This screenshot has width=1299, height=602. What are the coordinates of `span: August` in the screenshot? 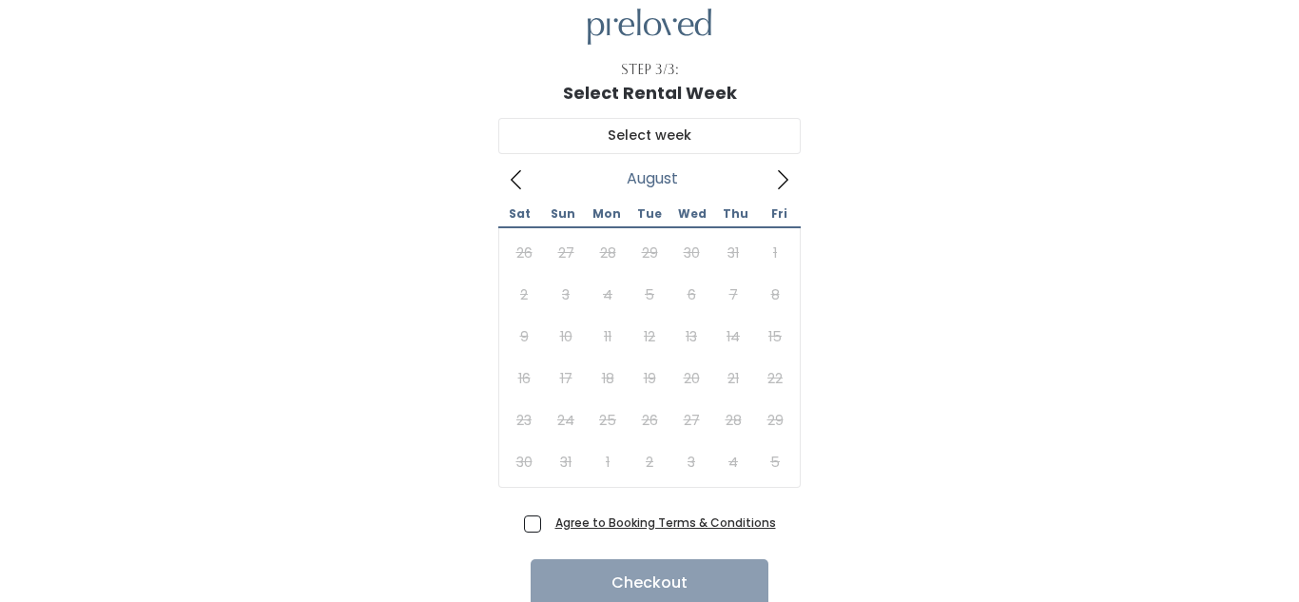 It's located at (652, 179).